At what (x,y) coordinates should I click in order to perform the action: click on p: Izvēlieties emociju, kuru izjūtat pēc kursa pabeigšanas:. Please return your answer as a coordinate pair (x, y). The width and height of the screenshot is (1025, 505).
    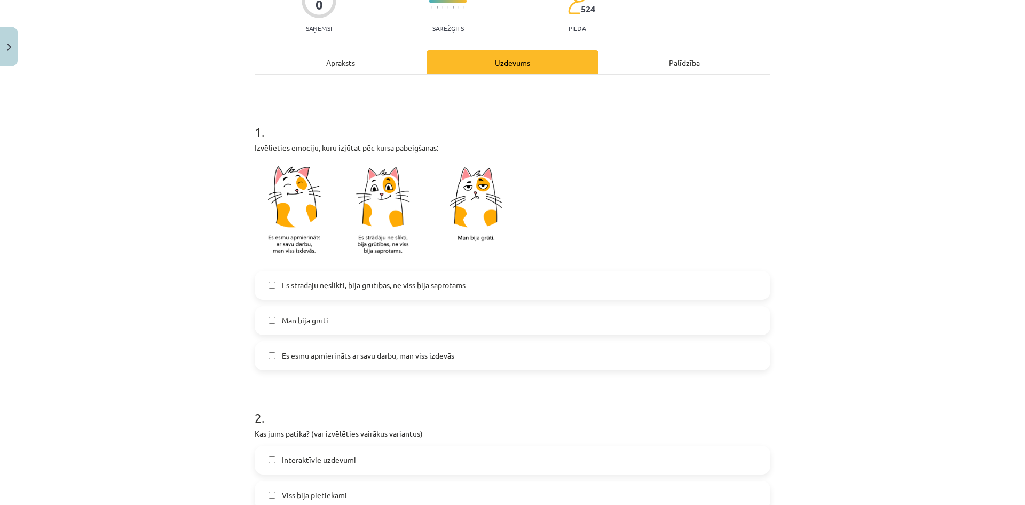
    Looking at the image, I should click on (513, 147).